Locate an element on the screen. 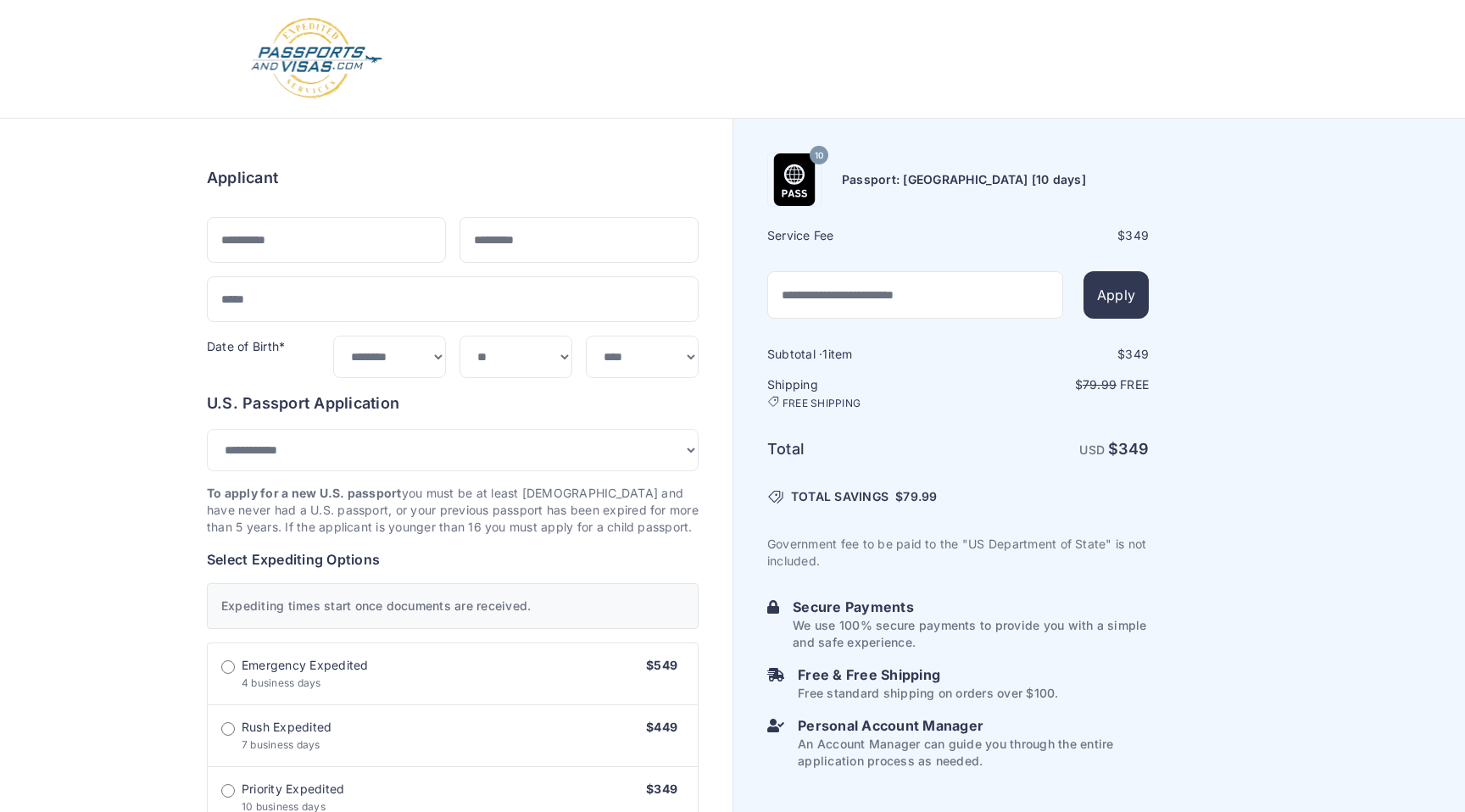 Image resolution: width=1465 pixels, height=812 pixels. h6: Subtotal · item is located at coordinates (862, 354).